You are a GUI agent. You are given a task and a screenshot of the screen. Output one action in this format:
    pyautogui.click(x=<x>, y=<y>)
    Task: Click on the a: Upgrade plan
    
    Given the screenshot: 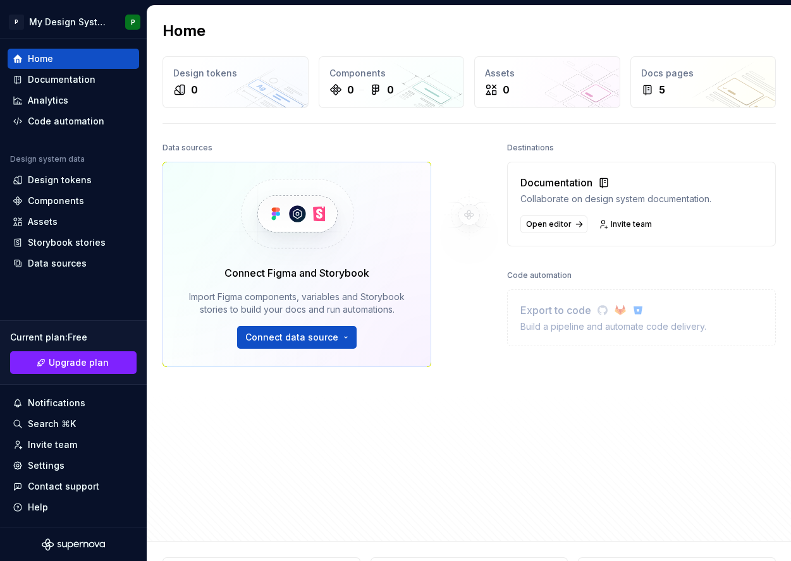 What is the action you would take?
    pyautogui.click(x=73, y=363)
    